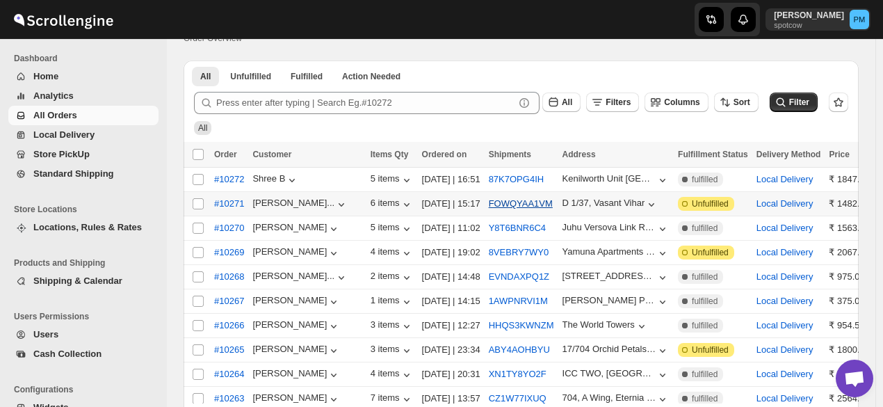  What do you see at coordinates (392, 326) in the screenshot?
I see `button: 3 items` at bounding box center [392, 326].